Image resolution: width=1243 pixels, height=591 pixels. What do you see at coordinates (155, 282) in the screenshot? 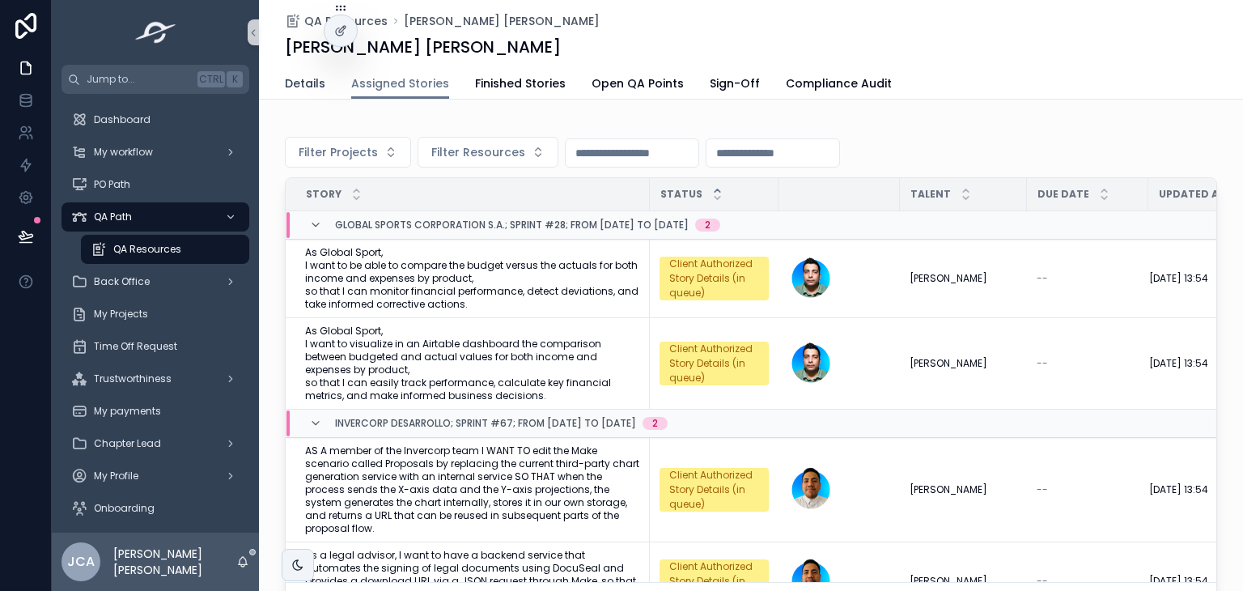
I see `a: Back Office` at bounding box center [155, 282].